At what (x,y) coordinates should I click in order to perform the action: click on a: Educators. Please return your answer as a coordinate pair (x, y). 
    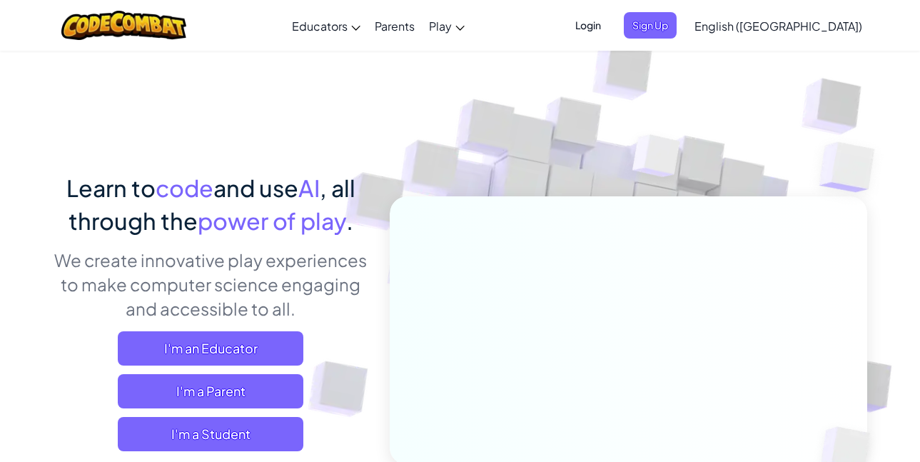
    Looking at the image, I should click on (326, 26).